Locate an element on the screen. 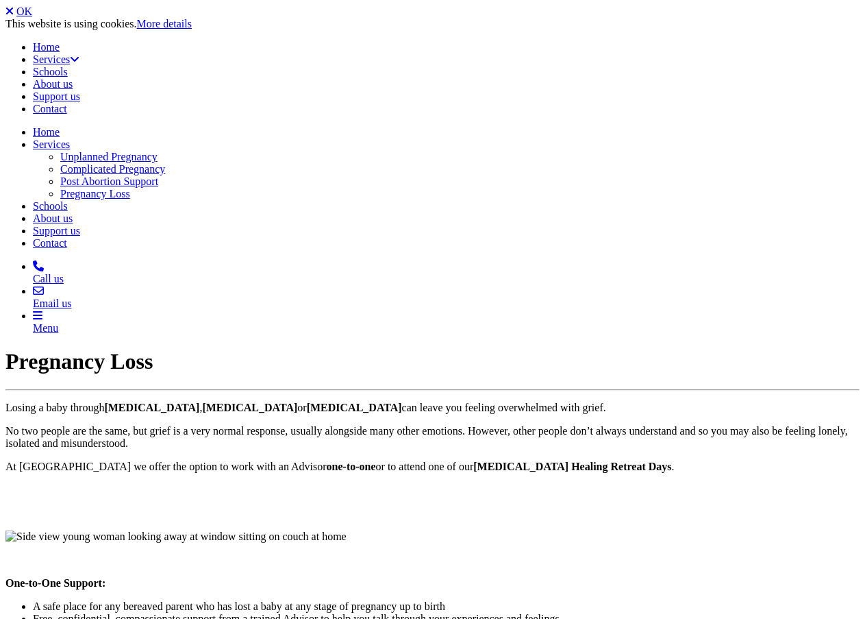 The image size is (865, 619). div: Menu is located at coordinates (446, 328).